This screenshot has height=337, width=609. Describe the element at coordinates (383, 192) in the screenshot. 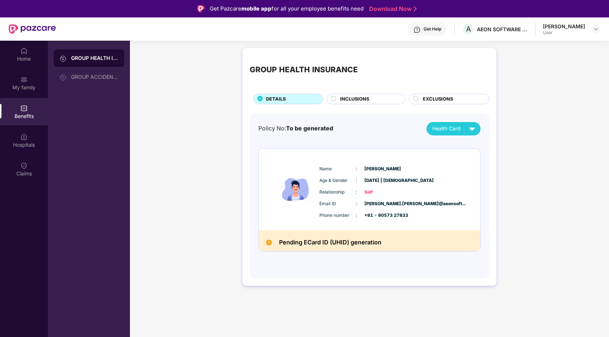

I see `span: Self` at that location.